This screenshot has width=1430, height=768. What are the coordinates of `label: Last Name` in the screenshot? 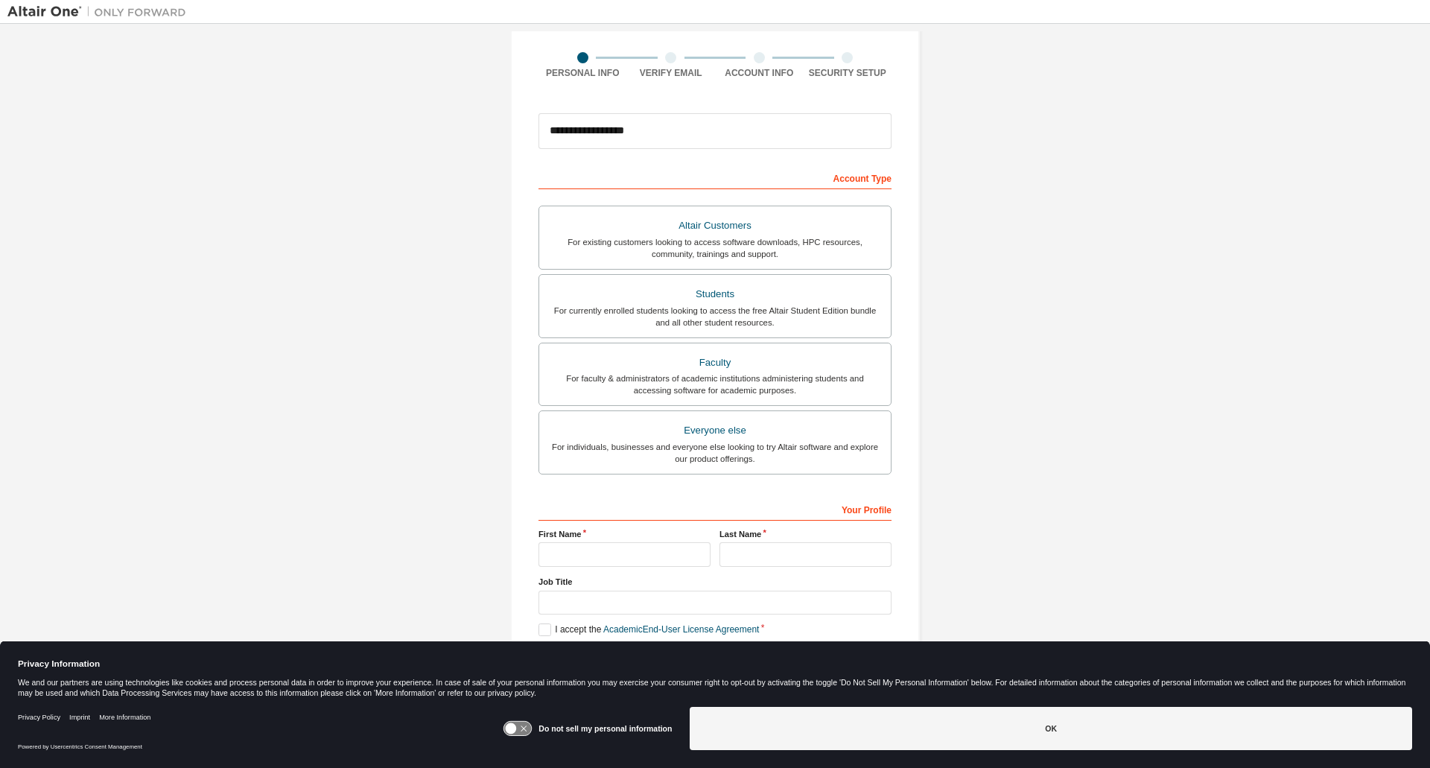 It's located at (805, 534).